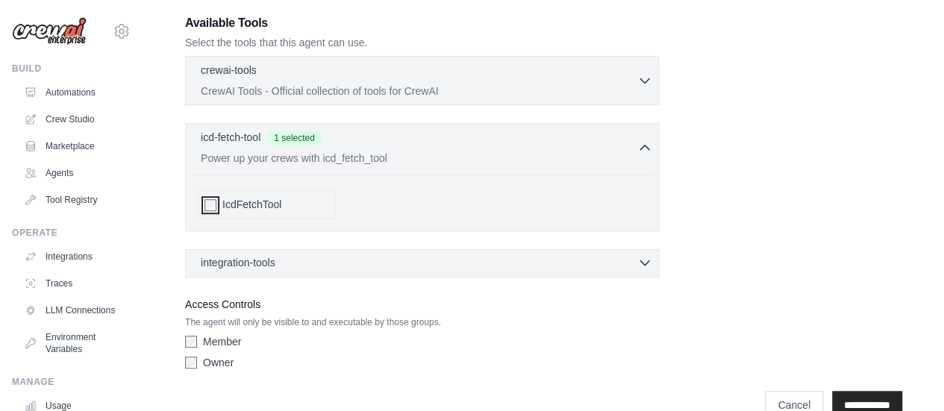 Image resolution: width=944 pixels, height=411 pixels. Describe the element at coordinates (419, 158) in the screenshot. I see `p: Power up your crews with icd_fetch_tool` at that location.